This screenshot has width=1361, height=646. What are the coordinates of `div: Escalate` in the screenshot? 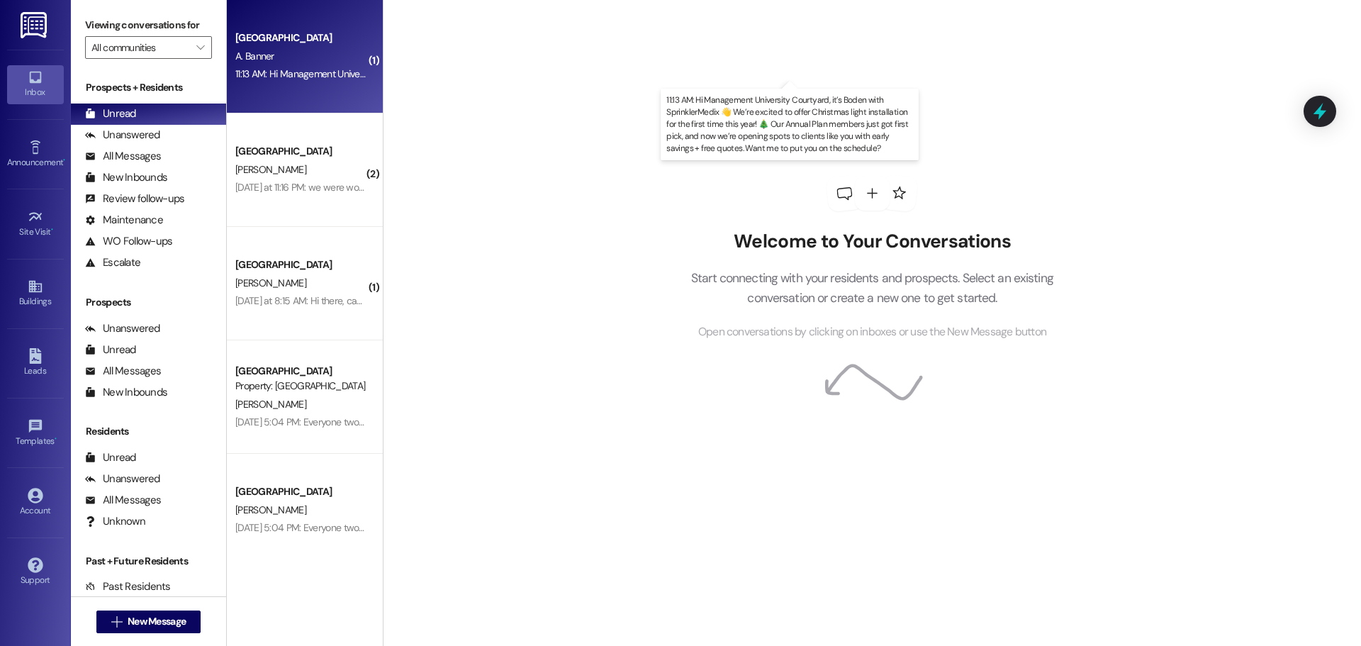 It's located at (113, 262).